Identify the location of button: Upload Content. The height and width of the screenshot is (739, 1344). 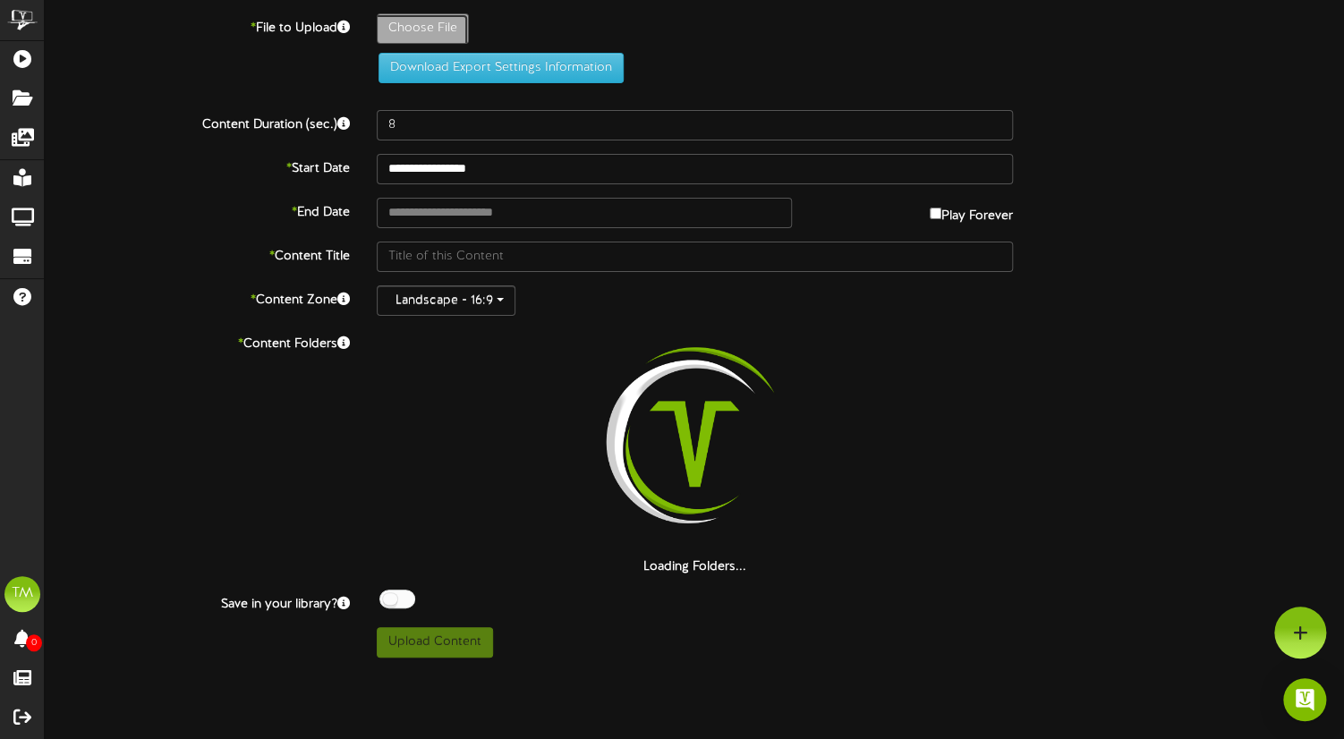
(435, 643).